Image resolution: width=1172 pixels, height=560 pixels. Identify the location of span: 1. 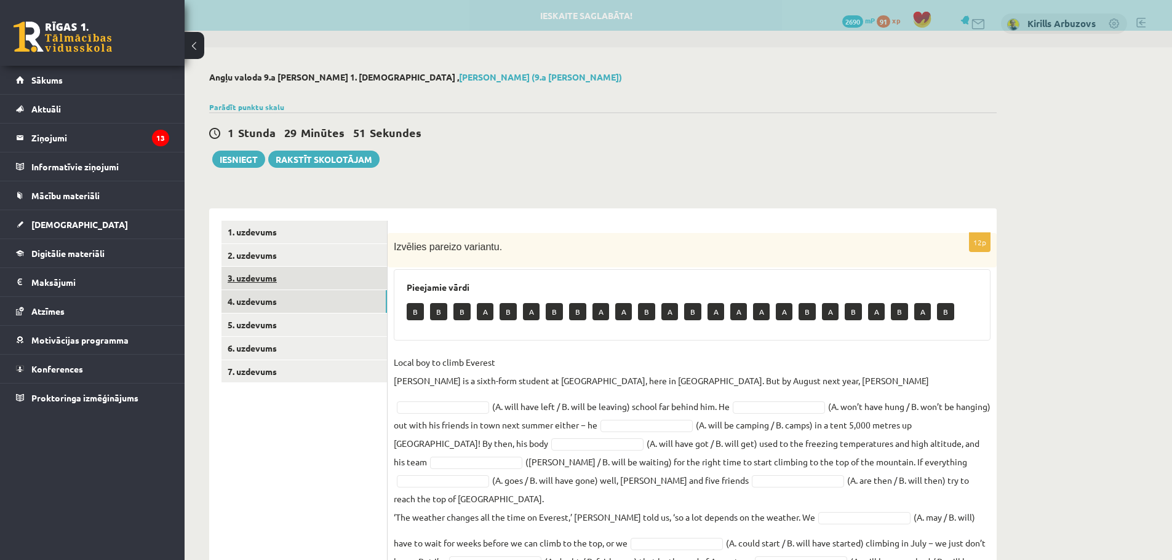
(231, 132).